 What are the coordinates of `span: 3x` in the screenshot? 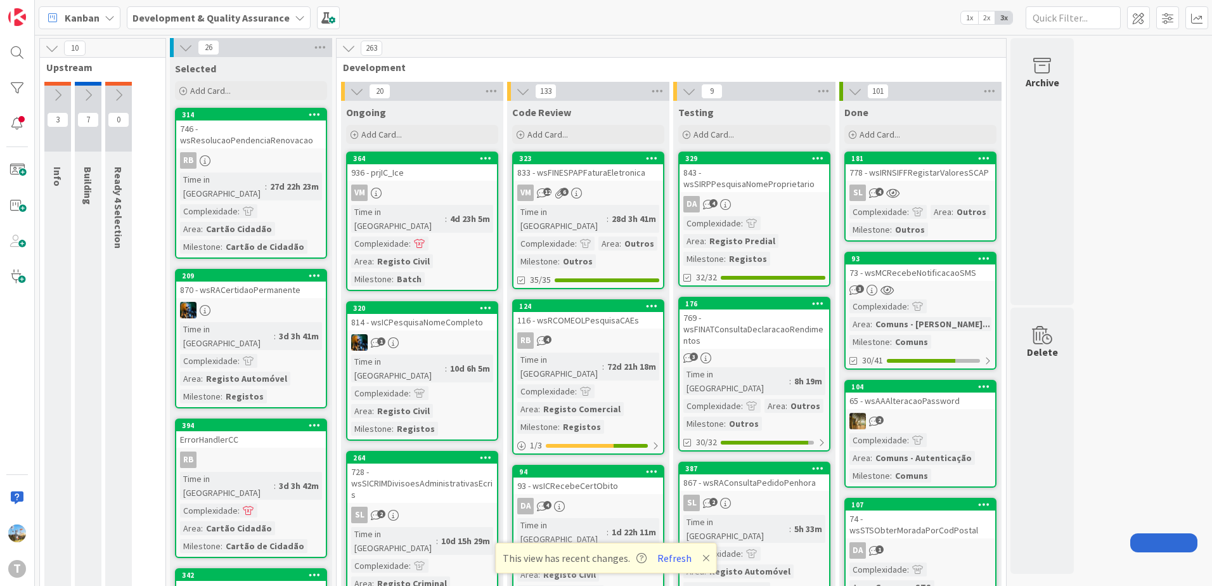 It's located at (1003, 18).